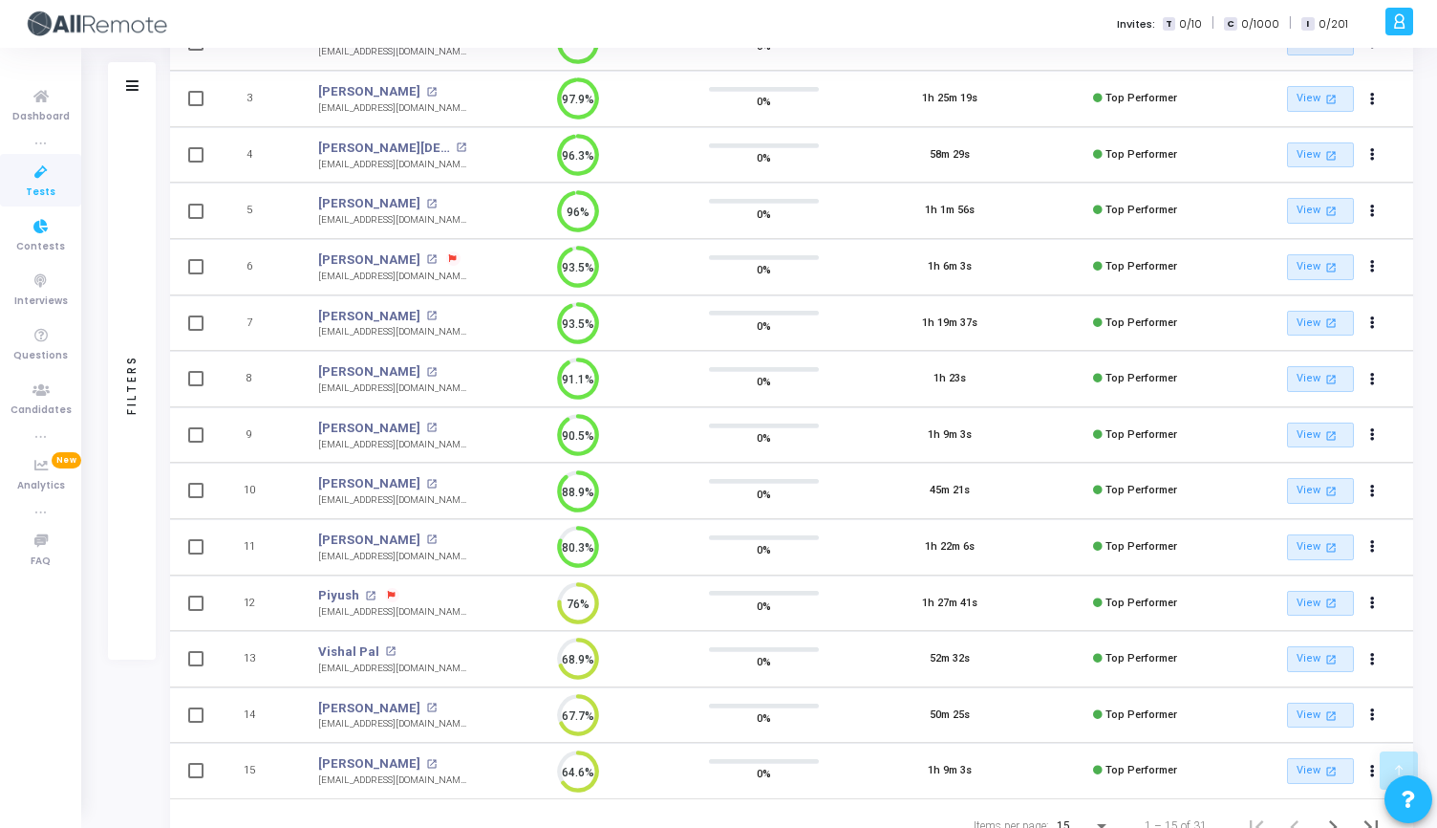  Describe the element at coordinates (950, 323) in the screenshot. I see `div: 1h 19m 37s` at that location.